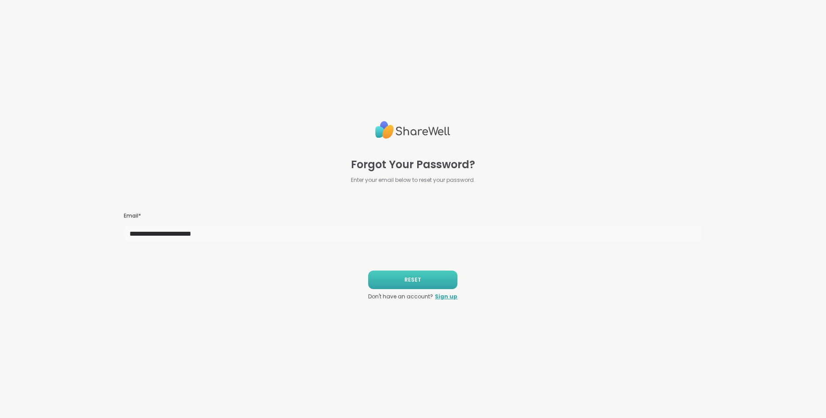  I want to click on h3: Email*, so click(413, 216).